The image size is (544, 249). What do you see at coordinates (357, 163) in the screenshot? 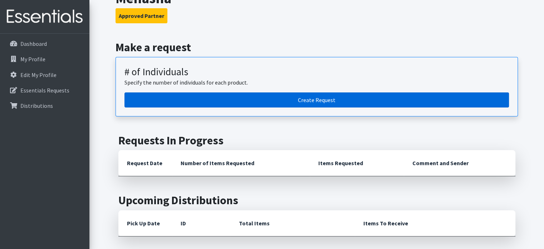
I see `th: Items Requested` at bounding box center [357, 163].